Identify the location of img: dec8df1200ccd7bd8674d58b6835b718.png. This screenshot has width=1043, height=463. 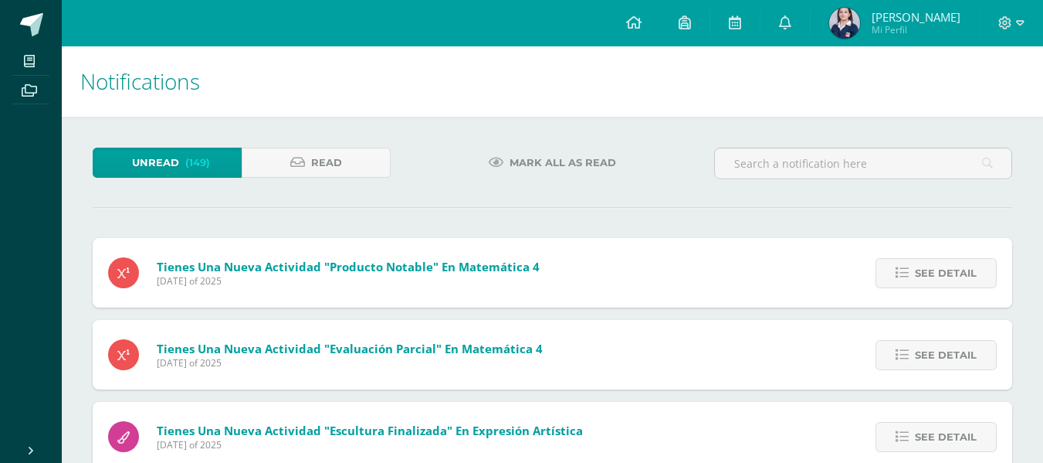
(845, 23).